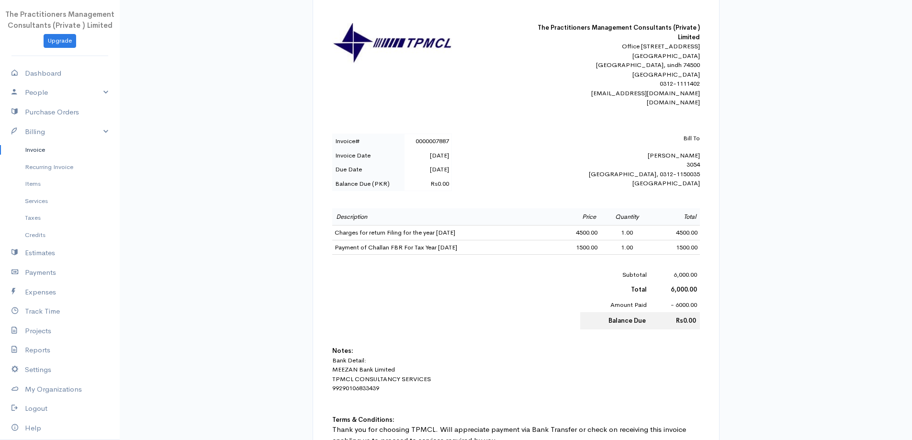  What do you see at coordinates (615, 321) in the screenshot?
I see `td: Balance Due` at bounding box center [615, 321].